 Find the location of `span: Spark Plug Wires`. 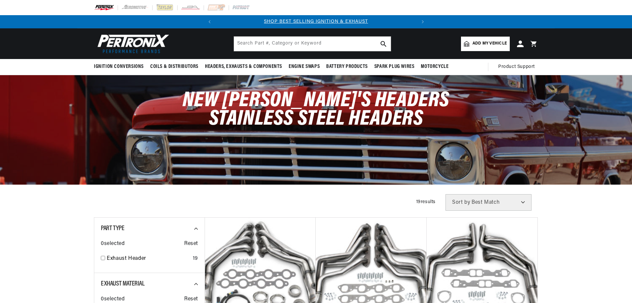

span: Spark Plug Wires is located at coordinates (395, 67).